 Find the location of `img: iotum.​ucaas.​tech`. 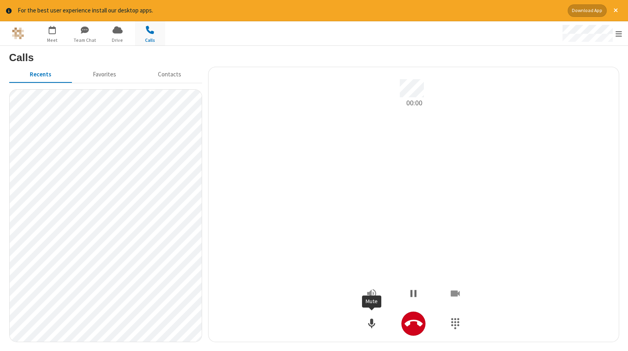

img: iotum.​ucaas.​tech is located at coordinates (18, 33).